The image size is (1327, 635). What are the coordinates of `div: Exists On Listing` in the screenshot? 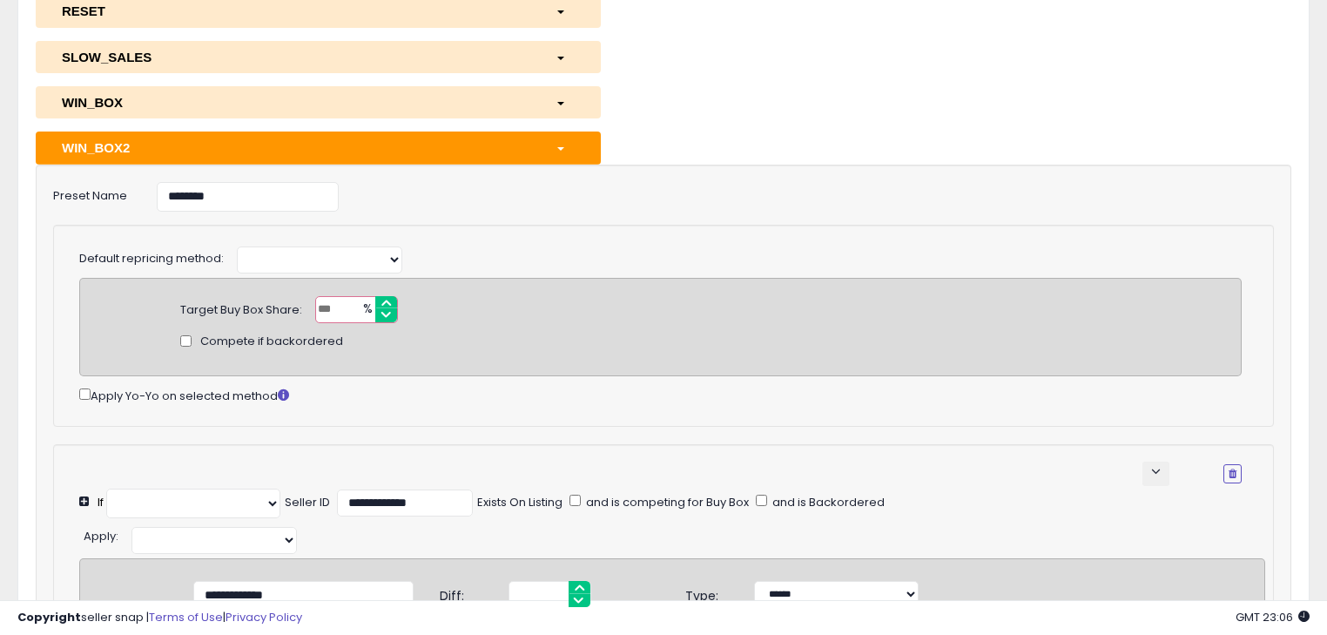 It's located at (520, 502).